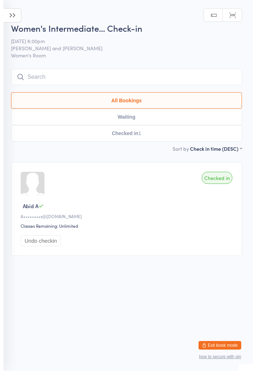  Describe the element at coordinates (217, 178) in the screenshot. I see `div: Checked in` at that location.